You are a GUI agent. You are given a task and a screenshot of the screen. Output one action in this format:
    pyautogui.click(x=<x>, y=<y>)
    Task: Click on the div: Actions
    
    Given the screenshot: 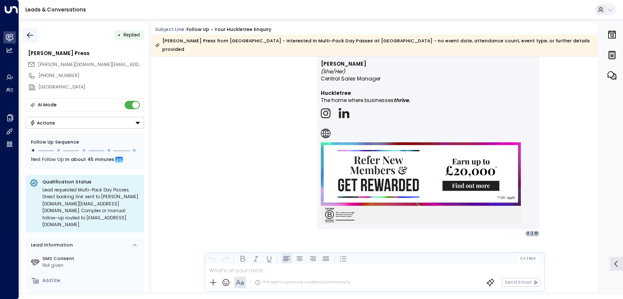 What is the action you would take?
    pyautogui.click(x=42, y=123)
    